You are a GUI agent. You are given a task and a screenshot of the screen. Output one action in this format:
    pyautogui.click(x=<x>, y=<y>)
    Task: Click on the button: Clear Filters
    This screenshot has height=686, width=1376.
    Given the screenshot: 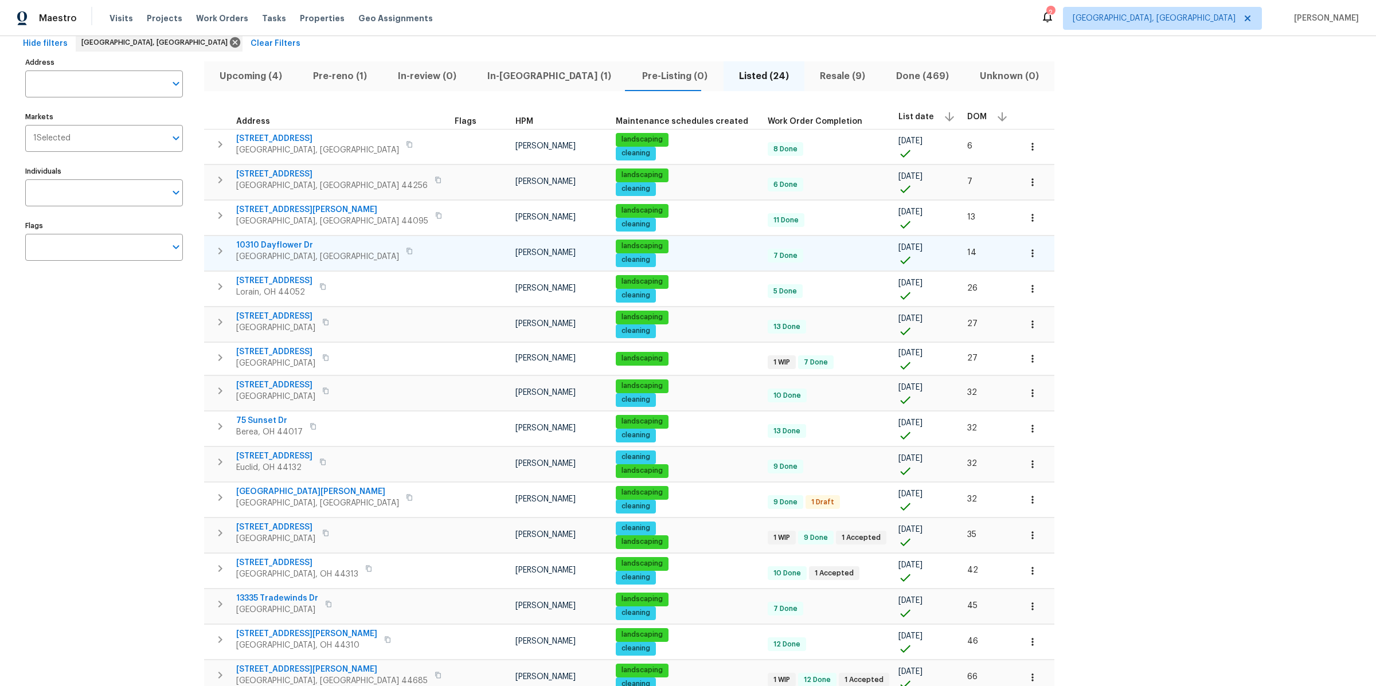 What is the action you would take?
    pyautogui.click(x=275, y=44)
    